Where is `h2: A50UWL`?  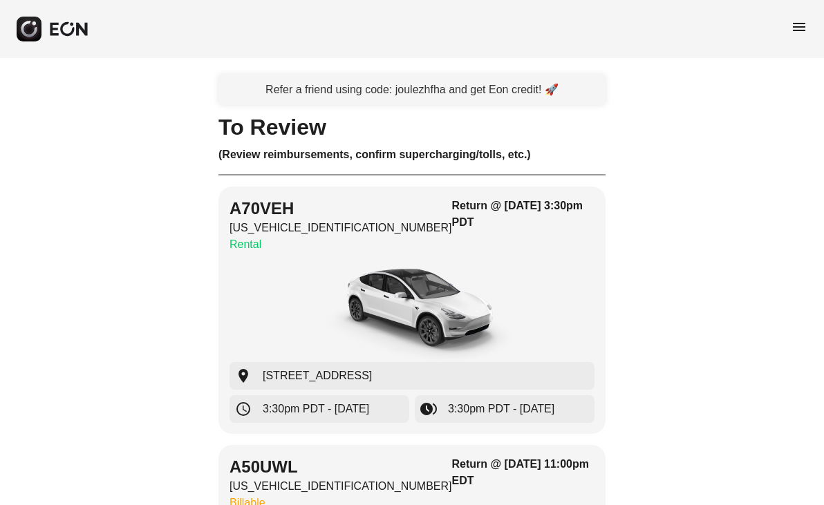 h2: A50UWL is located at coordinates (341, 467).